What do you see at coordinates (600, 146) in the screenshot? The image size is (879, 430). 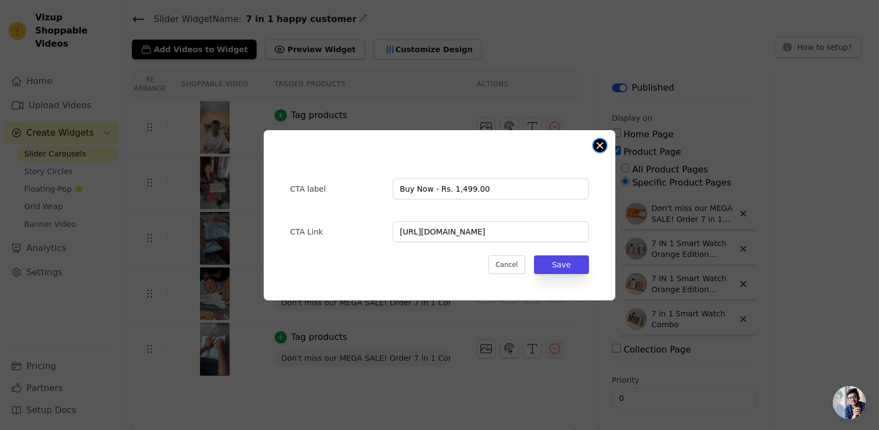 I see `button: Close modal` at bounding box center [600, 146].